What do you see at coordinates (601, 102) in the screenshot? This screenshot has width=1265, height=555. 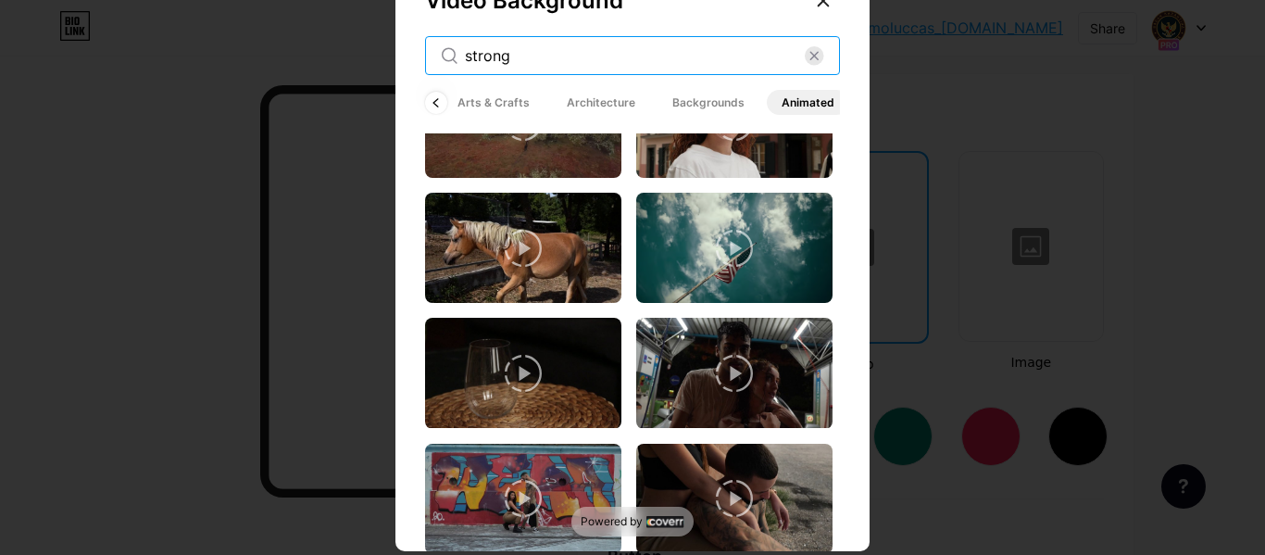 I see `span: Architecture` at bounding box center [601, 102].